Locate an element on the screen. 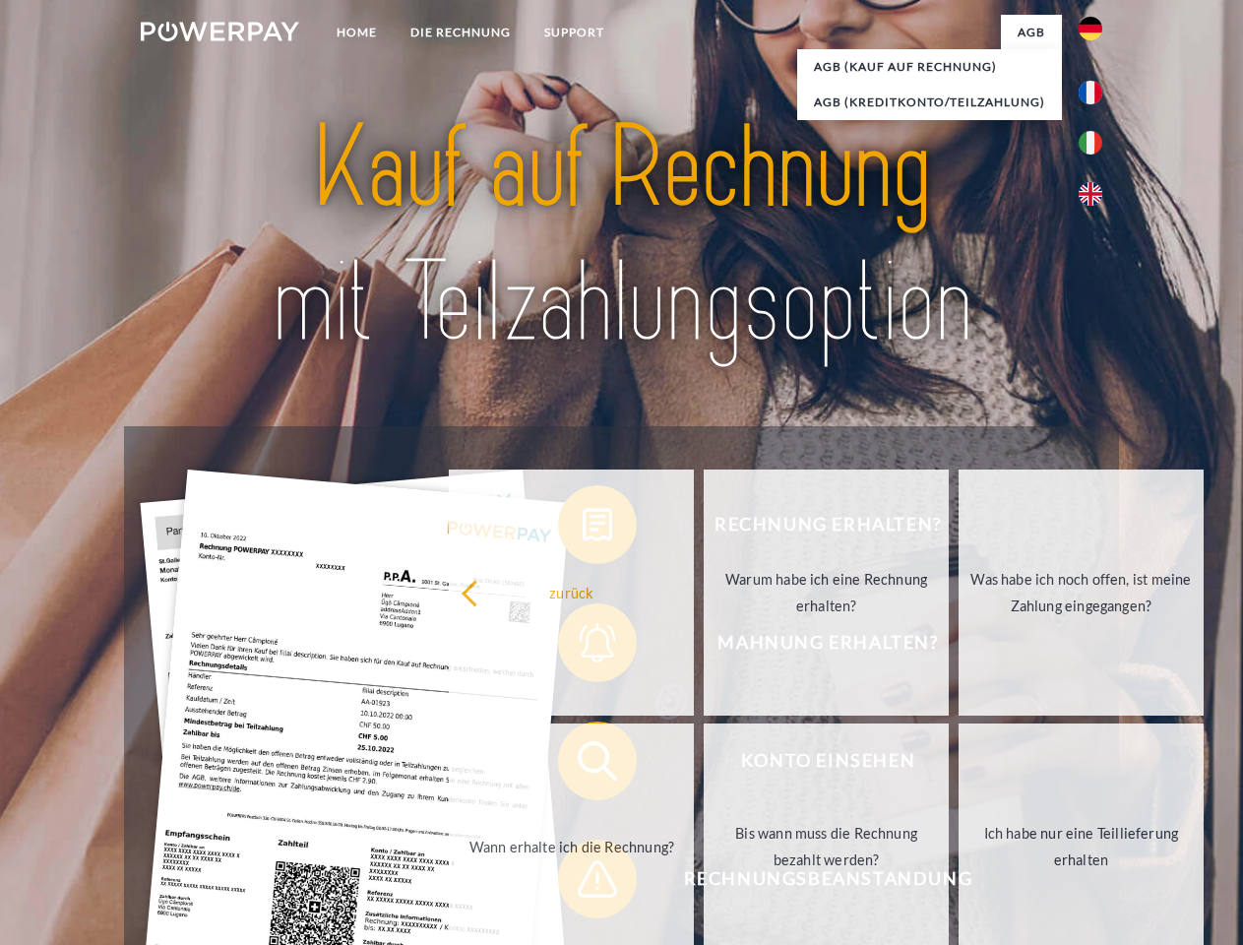 The image size is (1243, 945). a: agb is located at coordinates (1031, 32).